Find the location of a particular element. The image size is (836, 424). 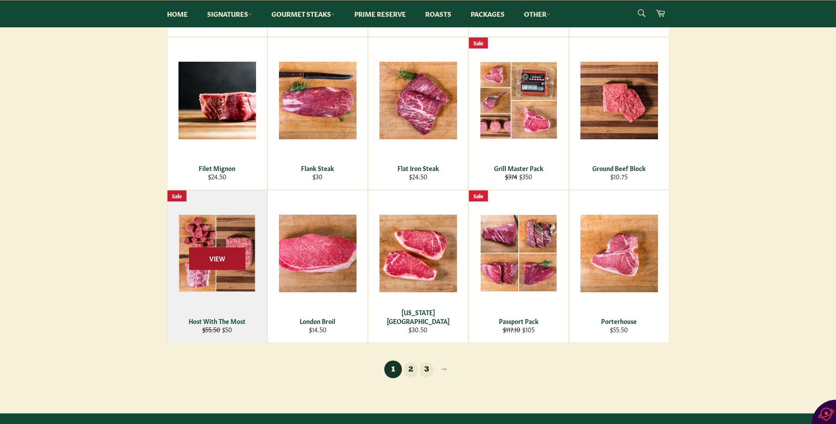

a: Filet Mignon Filet Mignon $24.50 is located at coordinates (217, 113).